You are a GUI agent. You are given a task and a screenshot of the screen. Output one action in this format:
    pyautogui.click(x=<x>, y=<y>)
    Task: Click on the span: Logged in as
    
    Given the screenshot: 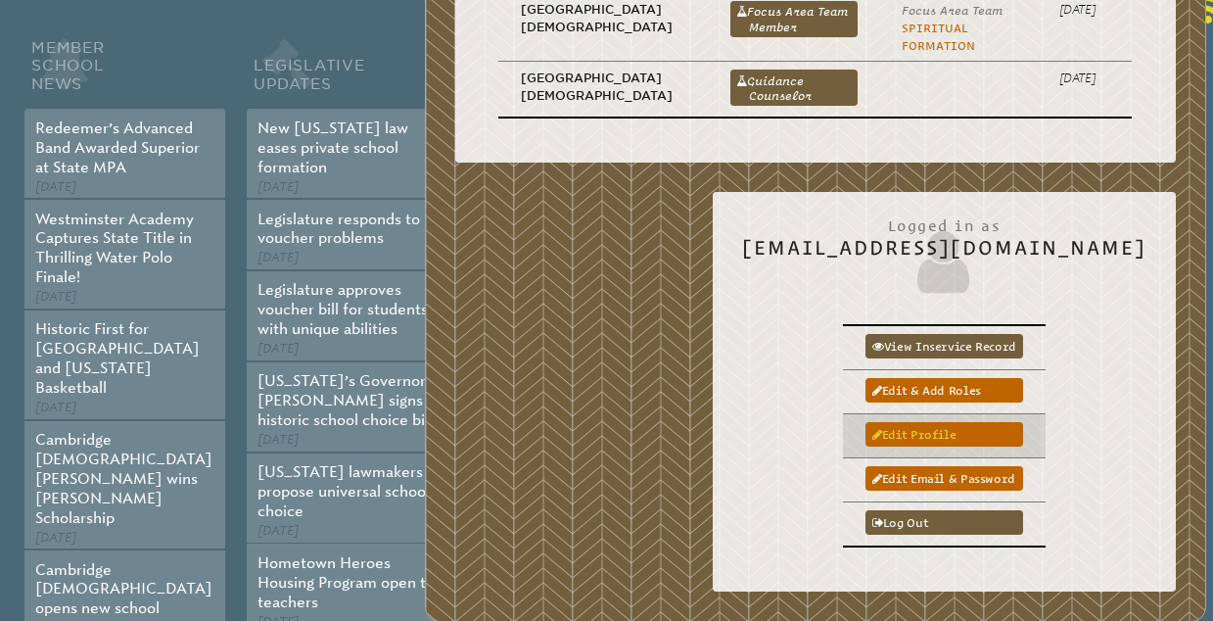 What is the action you would take?
    pyautogui.click(x=944, y=222)
    